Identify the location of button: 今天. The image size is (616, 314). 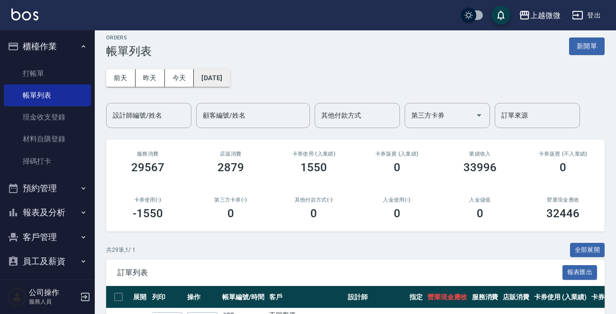
(180, 78).